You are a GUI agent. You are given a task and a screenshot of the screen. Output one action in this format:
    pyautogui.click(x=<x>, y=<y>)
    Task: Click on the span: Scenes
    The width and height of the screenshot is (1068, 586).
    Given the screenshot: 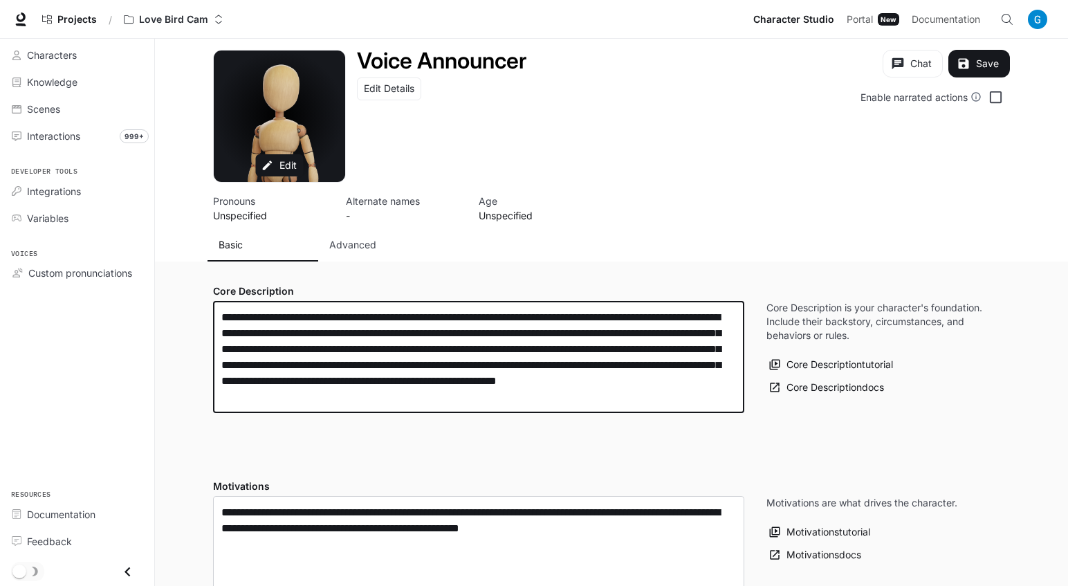 What is the action you would take?
    pyautogui.click(x=44, y=109)
    